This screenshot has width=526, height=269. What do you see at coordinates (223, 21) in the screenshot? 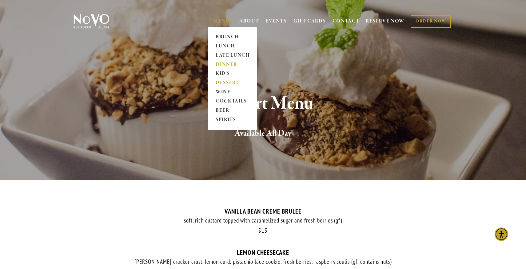
I see `a: MENUS` at bounding box center [223, 21].